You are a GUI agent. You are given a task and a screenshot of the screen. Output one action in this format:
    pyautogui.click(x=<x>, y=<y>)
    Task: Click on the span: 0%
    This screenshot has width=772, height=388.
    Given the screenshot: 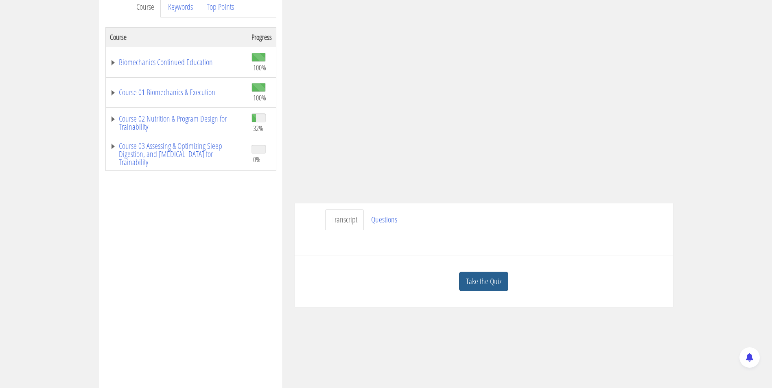 What is the action you would take?
    pyautogui.click(x=257, y=160)
    